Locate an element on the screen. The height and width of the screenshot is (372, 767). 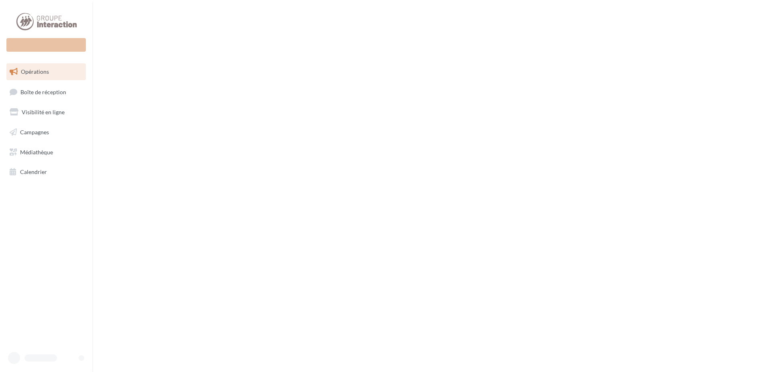
a: Calendrier is located at coordinates (46, 172).